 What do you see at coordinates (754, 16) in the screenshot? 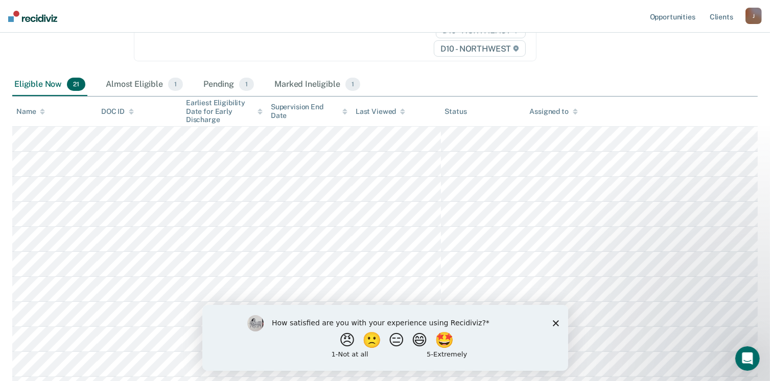
I see `div: J` at bounding box center [754, 16].